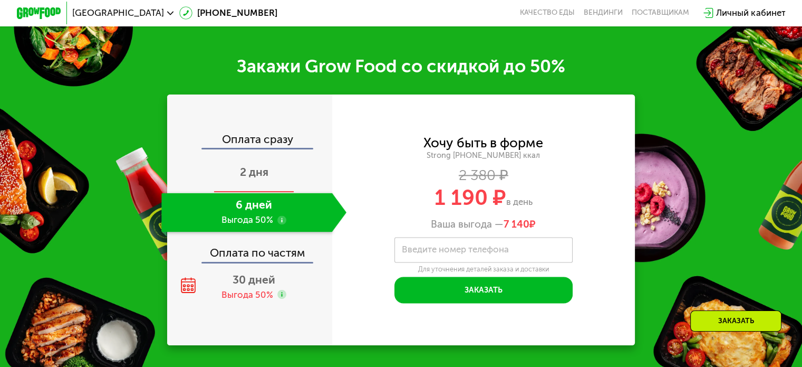 Image resolution: width=802 pixels, height=367 pixels. I want to click on a: Качество еды, so click(547, 13).